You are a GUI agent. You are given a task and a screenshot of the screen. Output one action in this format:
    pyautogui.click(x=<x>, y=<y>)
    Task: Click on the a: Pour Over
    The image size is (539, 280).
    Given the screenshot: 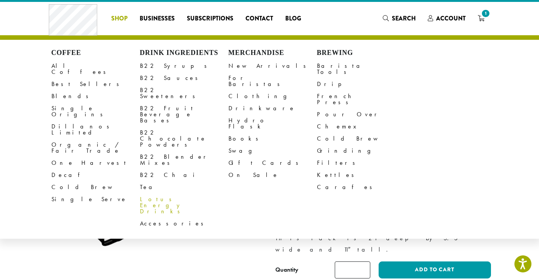 What is the action you would take?
    pyautogui.click(x=361, y=114)
    